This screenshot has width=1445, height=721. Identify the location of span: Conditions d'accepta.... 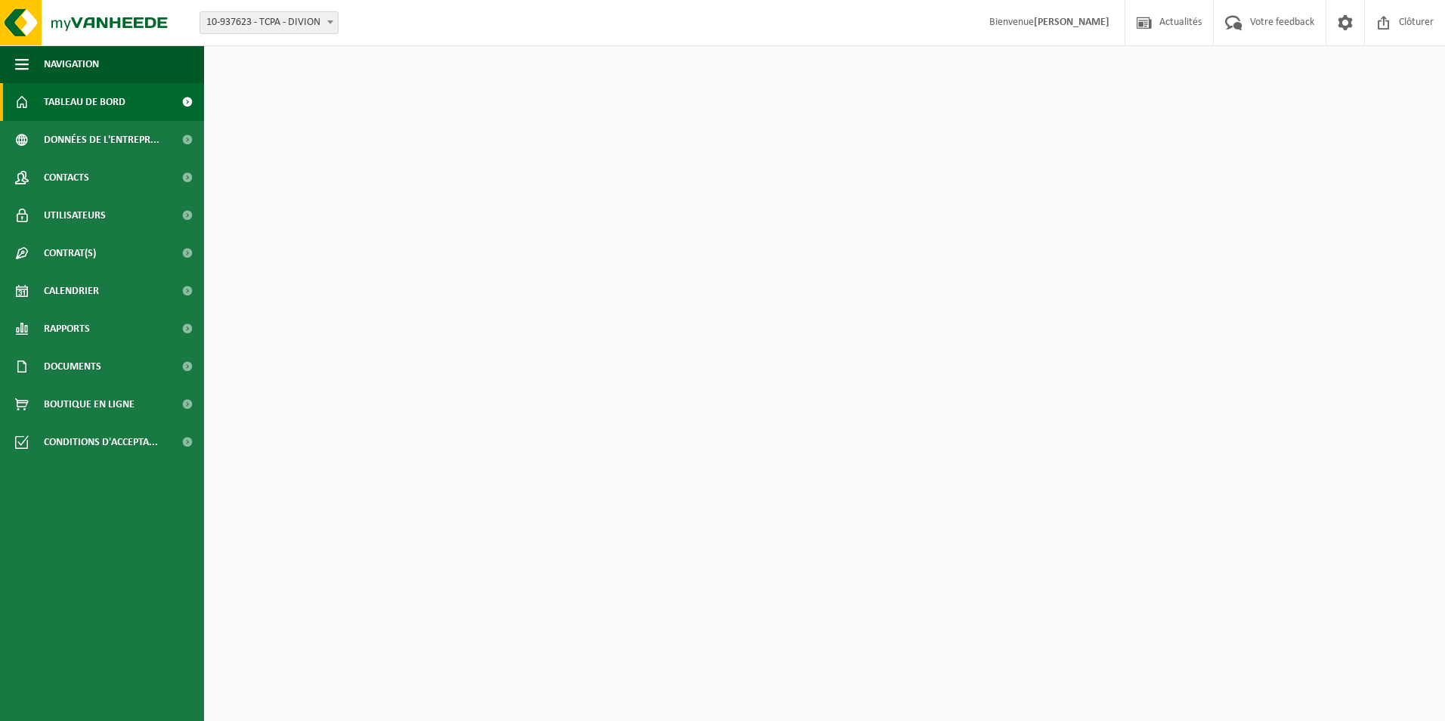
(101, 442).